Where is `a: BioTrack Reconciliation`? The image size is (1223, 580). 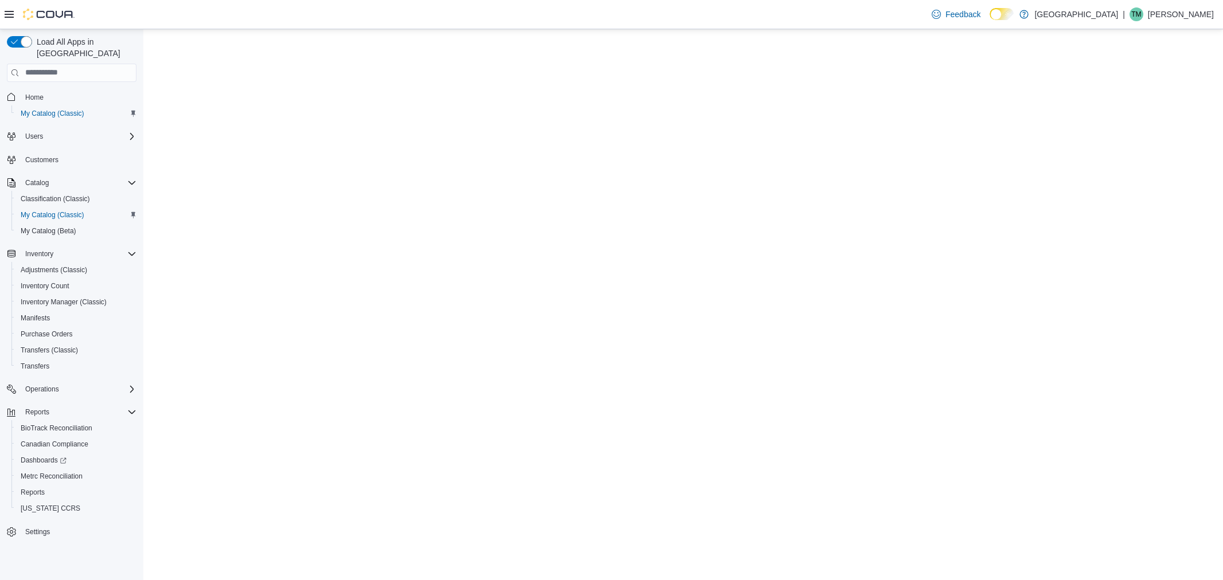
a: BioTrack Reconciliation is located at coordinates (56, 428).